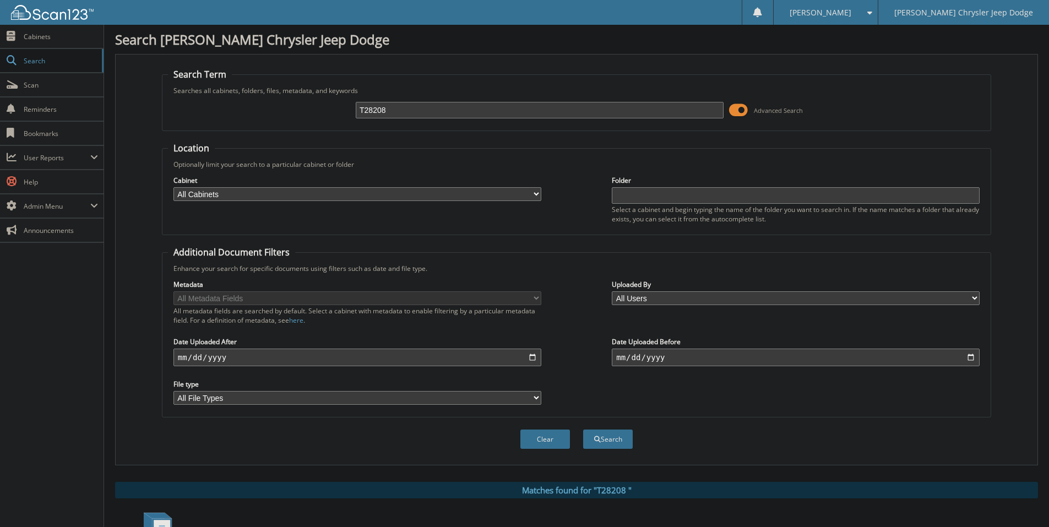 The height and width of the screenshot is (527, 1049). I want to click on div: Enhance your search for specific documents using filters such as date and file type., so click(577, 268).